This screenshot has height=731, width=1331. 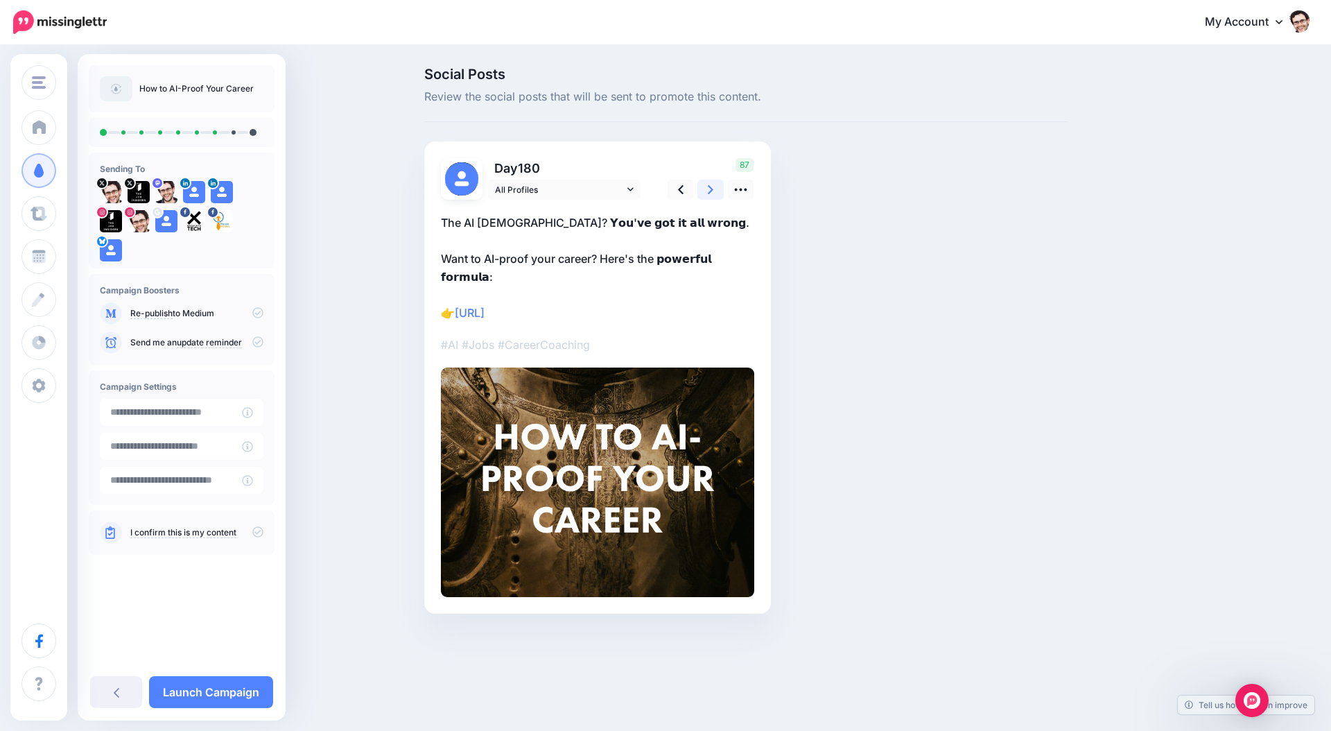 I want to click on span: Review the social posts that will be sent to promote this content., so click(x=746, y=97).